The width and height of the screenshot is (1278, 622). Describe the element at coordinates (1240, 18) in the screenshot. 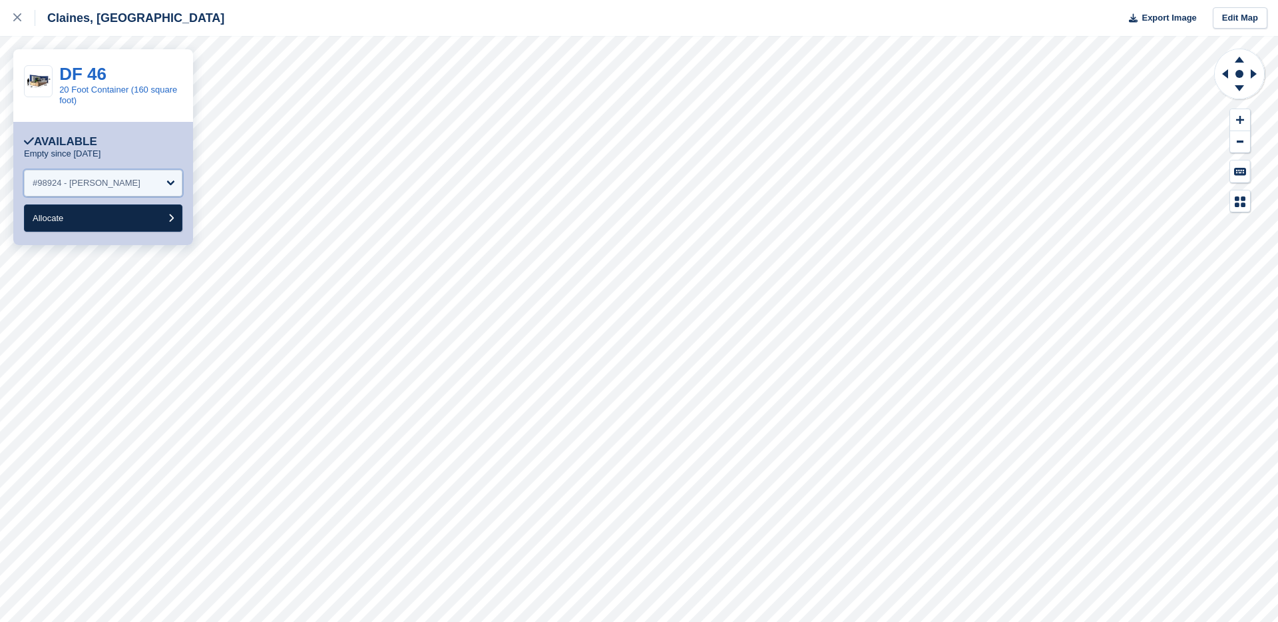

I see `a: Edit Map` at that location.